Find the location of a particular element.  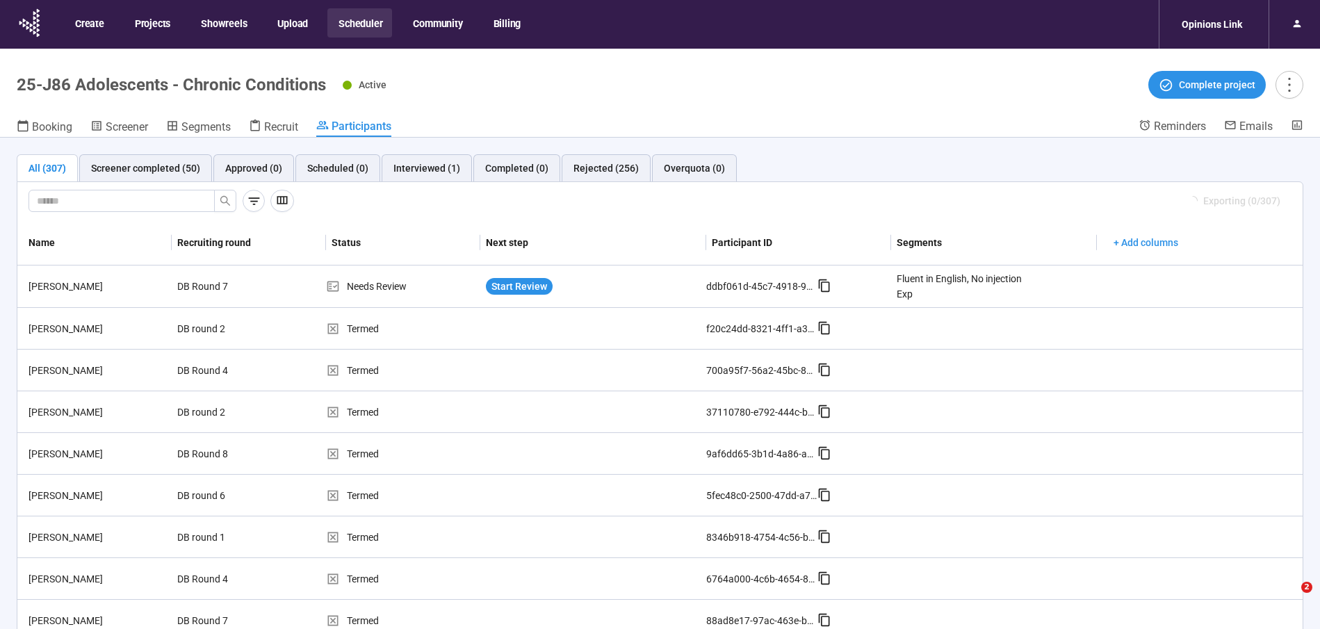

th: Segments is located at coordinates (994, 243).